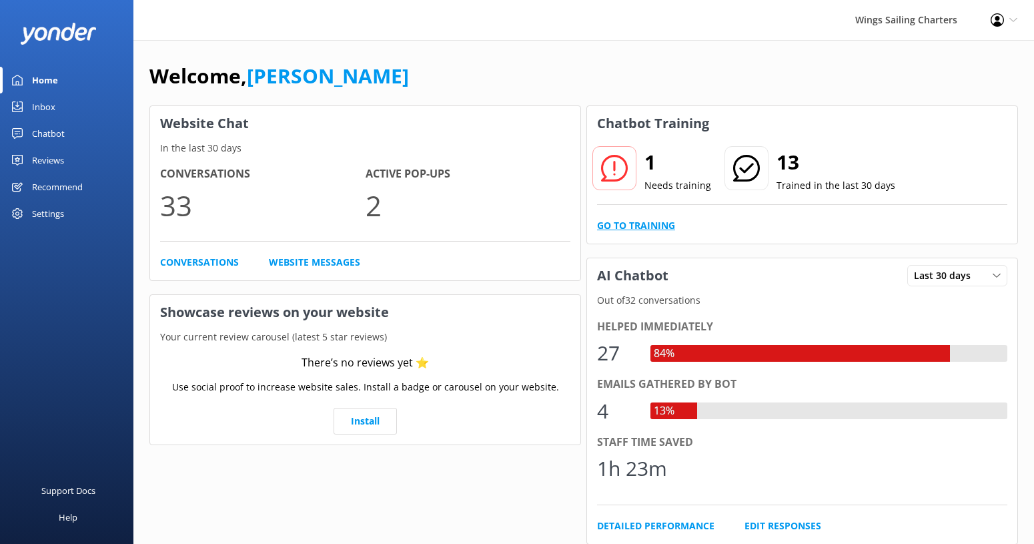  What do you see at coordinates (279, 76) in the screenshot?
I see `h1: Welcome,` at bounding box center [279, 76].